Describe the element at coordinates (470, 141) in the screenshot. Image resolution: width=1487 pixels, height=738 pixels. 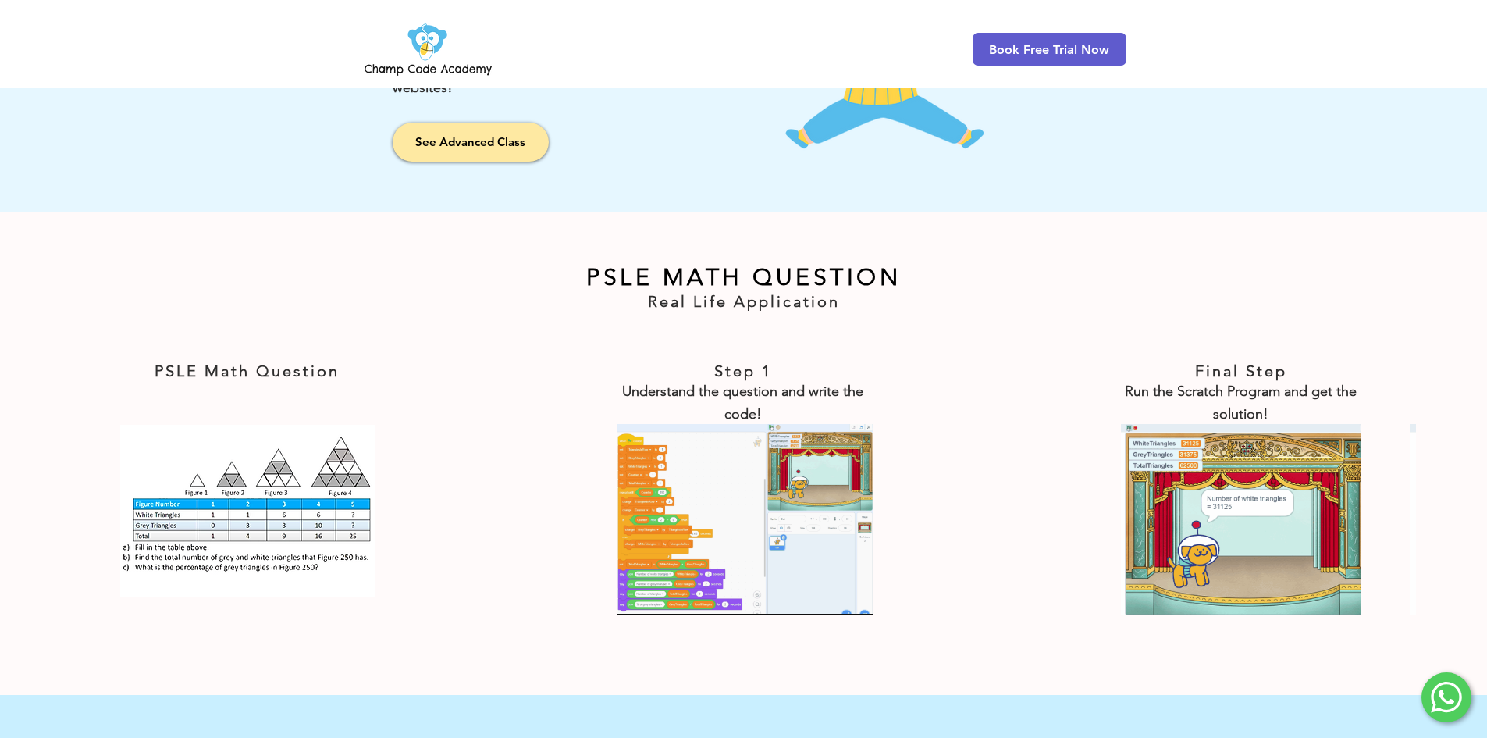
I see `span: See Advanced Class` at that location.